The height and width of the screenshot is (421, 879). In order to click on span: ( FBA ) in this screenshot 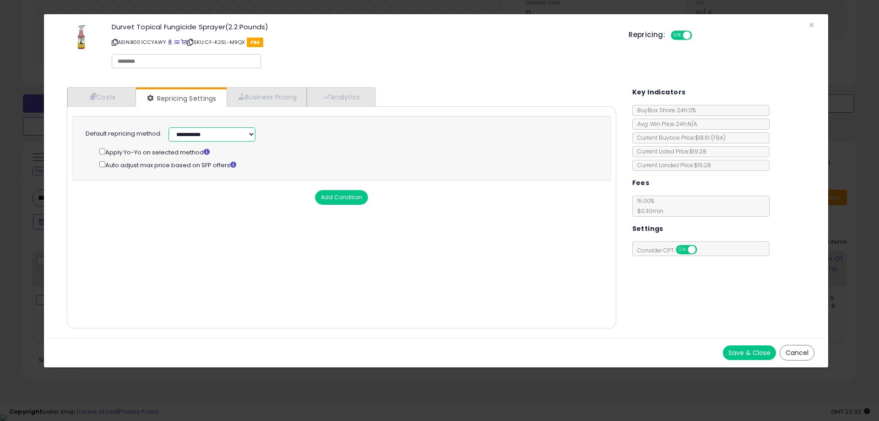, I will do `click(719, 137)`.